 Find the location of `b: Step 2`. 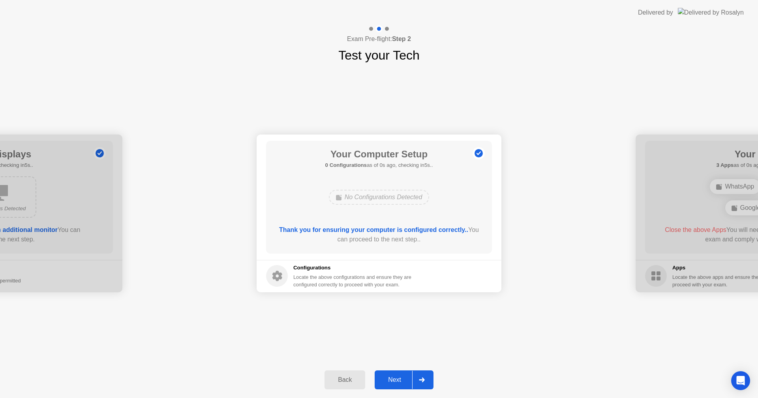

b: Step 2 is located at coordinates (402, 39).